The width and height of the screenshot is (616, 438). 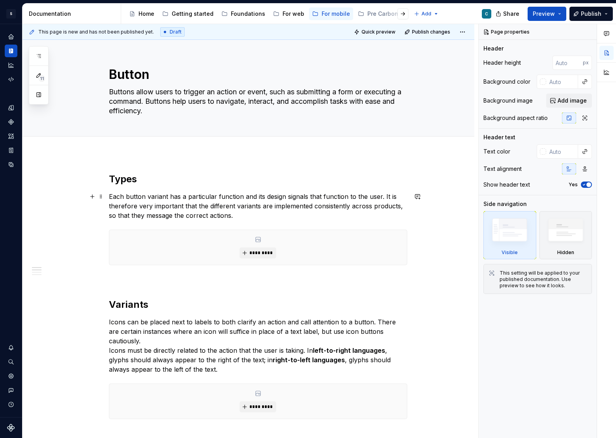 What do you see at coordinates (11, 65) in the screenshot?
I see `a: Analytics` at bounding box center [11, 65].